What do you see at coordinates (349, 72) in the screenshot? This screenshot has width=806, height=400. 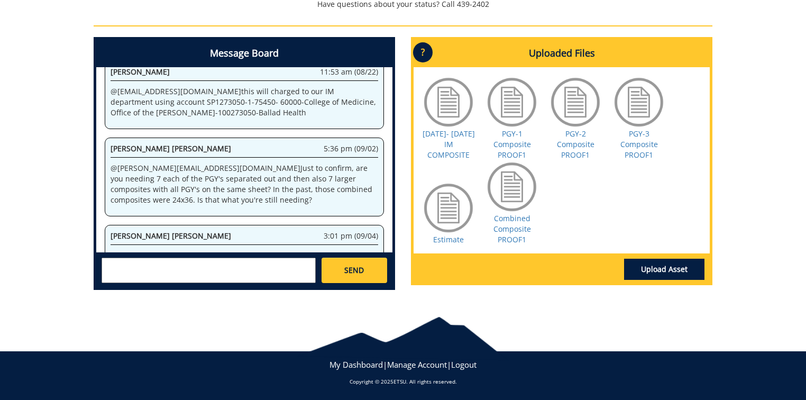 I see `span: 11:53 am (08/22)` at bounding box center [349, 72].